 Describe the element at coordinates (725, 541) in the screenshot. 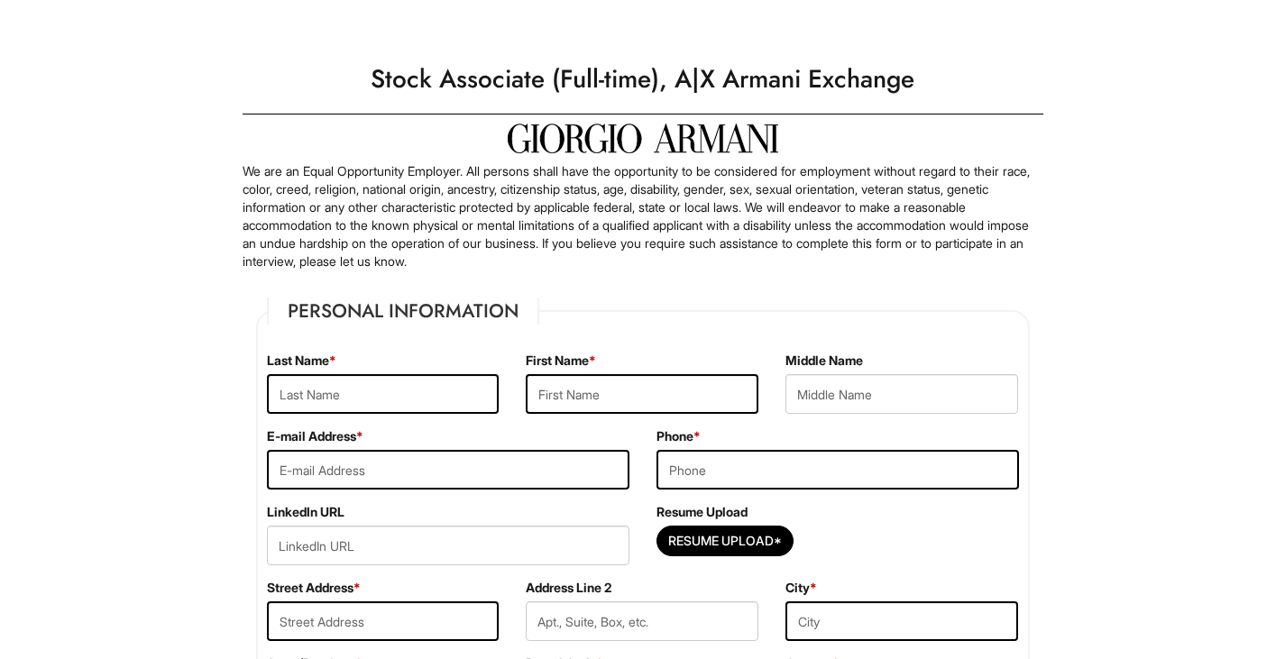

I see `button: Resume Upload*Resume Upload*` at that location.